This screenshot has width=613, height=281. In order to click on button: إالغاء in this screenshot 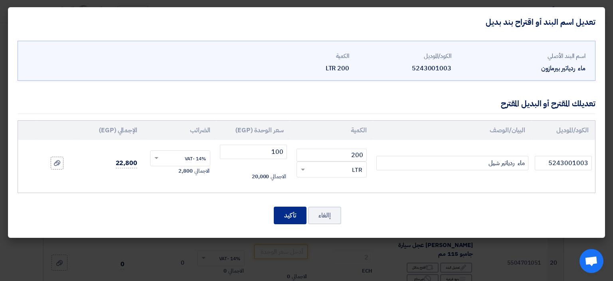, I will do `click(325, 215)`.